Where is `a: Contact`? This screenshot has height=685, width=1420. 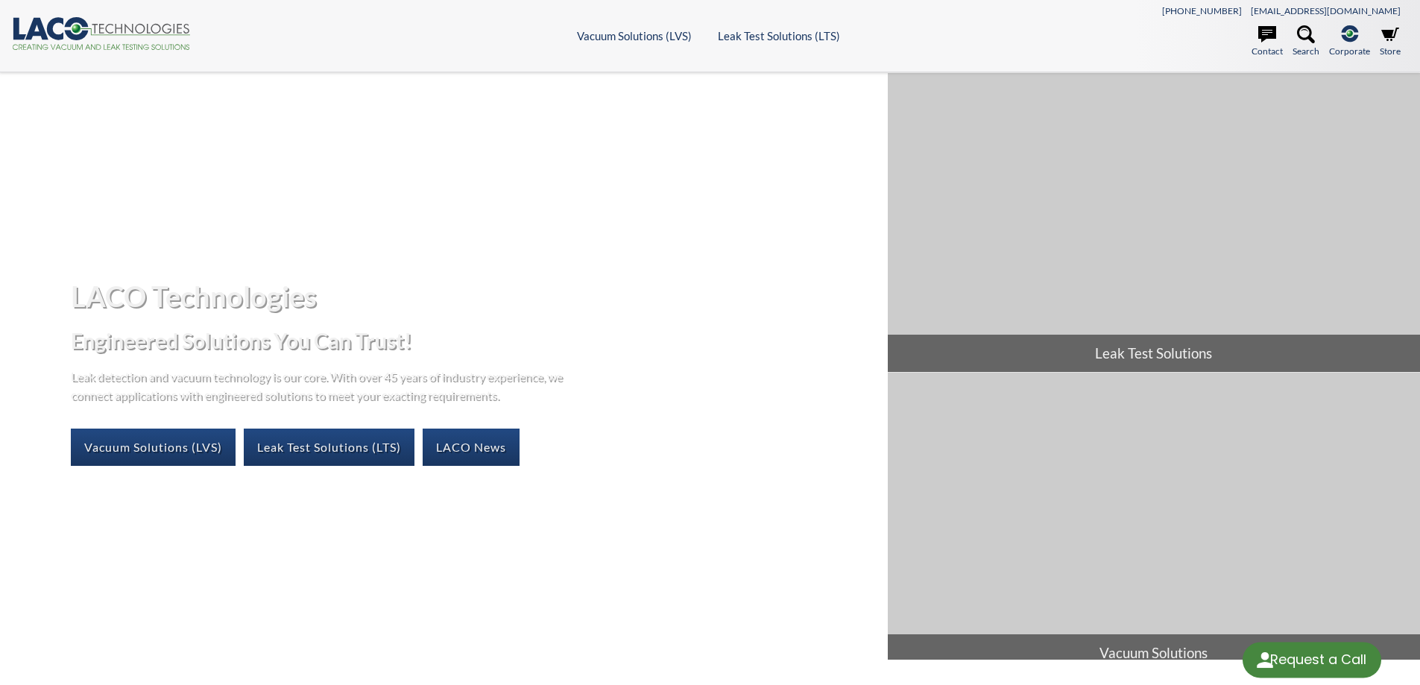
a: Contact is located at coordinates (1267, 42).